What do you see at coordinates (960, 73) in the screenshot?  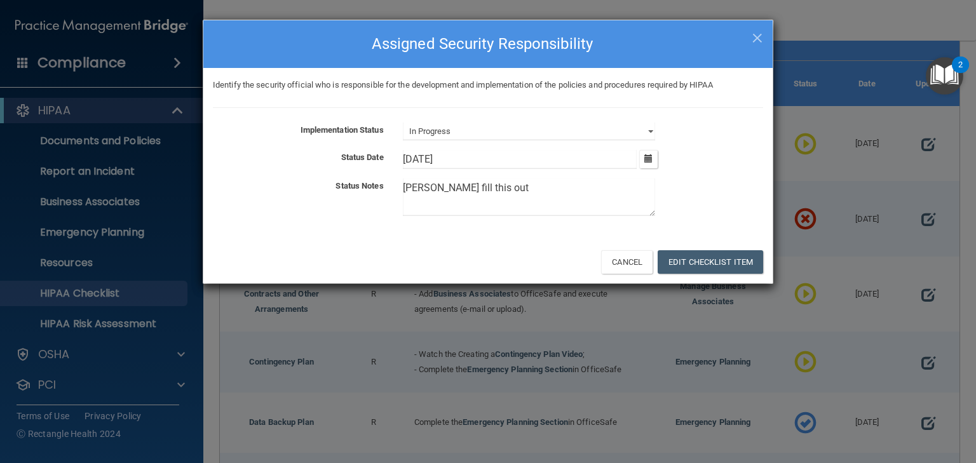 I see `div: 2` at bounding box center [960, 73].